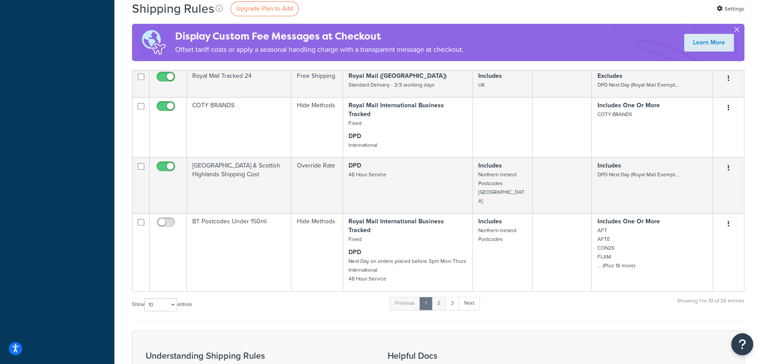 This screenshot has height=364, width=762. Describe the element at coordinates (460, 356) in the screenshot. I see `h3: Helpful Docs` at that location.